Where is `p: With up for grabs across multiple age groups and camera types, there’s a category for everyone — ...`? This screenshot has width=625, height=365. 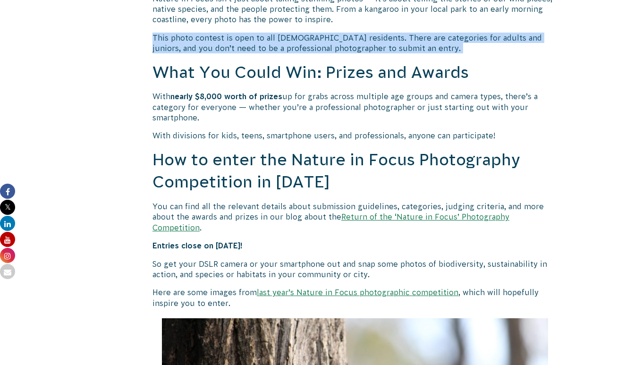
p: With up for grabs across multiple age groups and camera types, there’s a category for everyone — ... is located at coordinates (355, 107).